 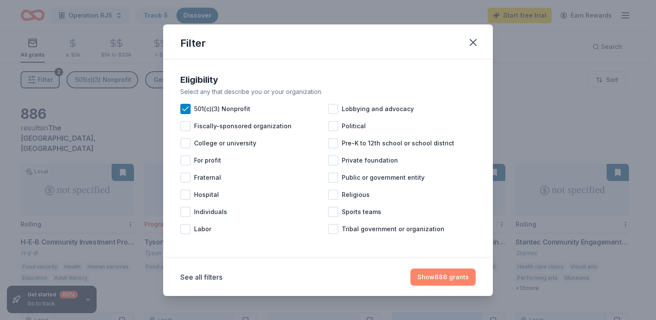 What do you see at coordinates (328, 92) in the screenshot?
I see `div: Select any that describe you or your organization.` at bounding box center [328, 92].